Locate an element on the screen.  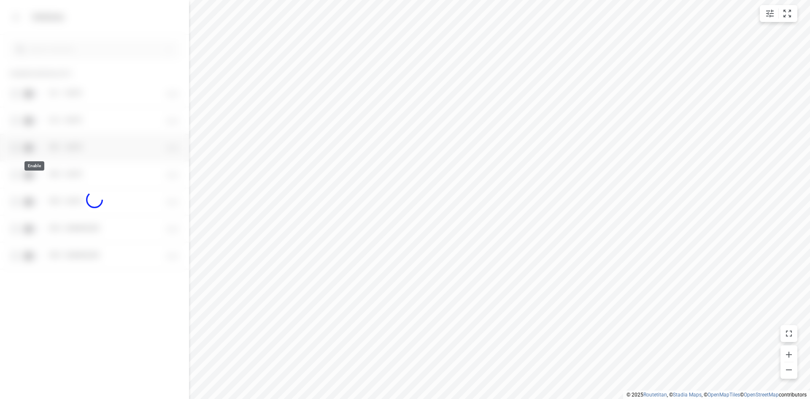
button: Map settings is located at coordinates (770, 14).